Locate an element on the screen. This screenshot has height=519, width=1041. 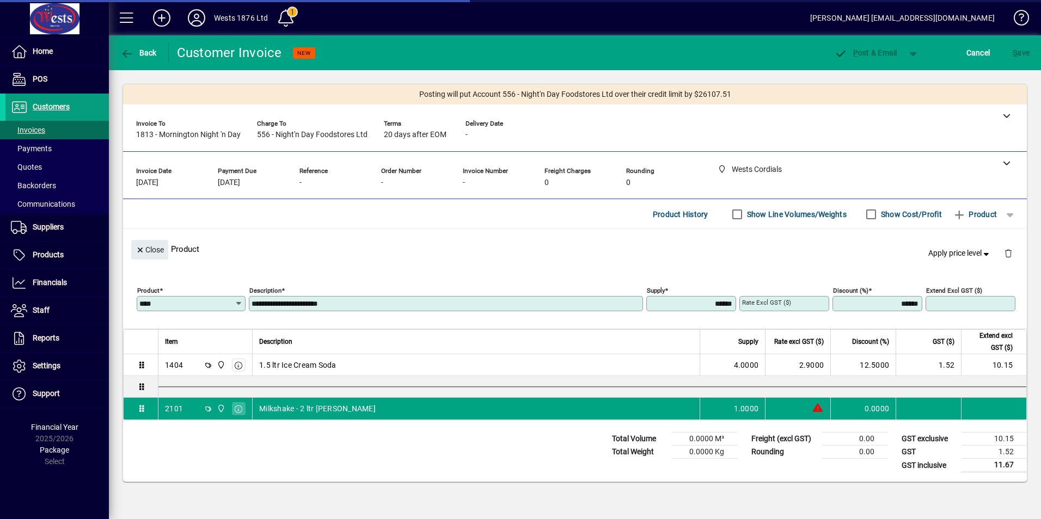
span: POS is located at coordinates (40, 79).